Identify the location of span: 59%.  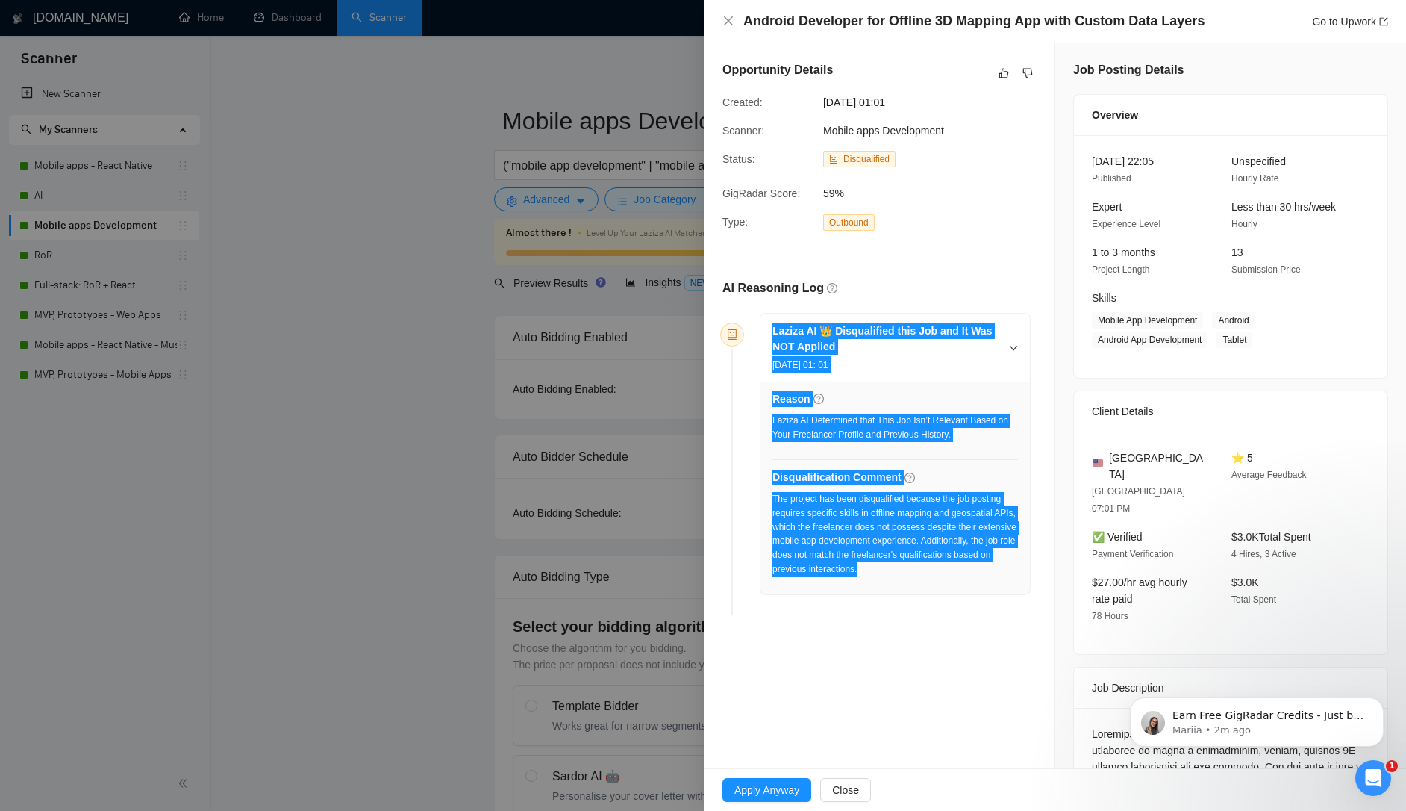
(935, 193).